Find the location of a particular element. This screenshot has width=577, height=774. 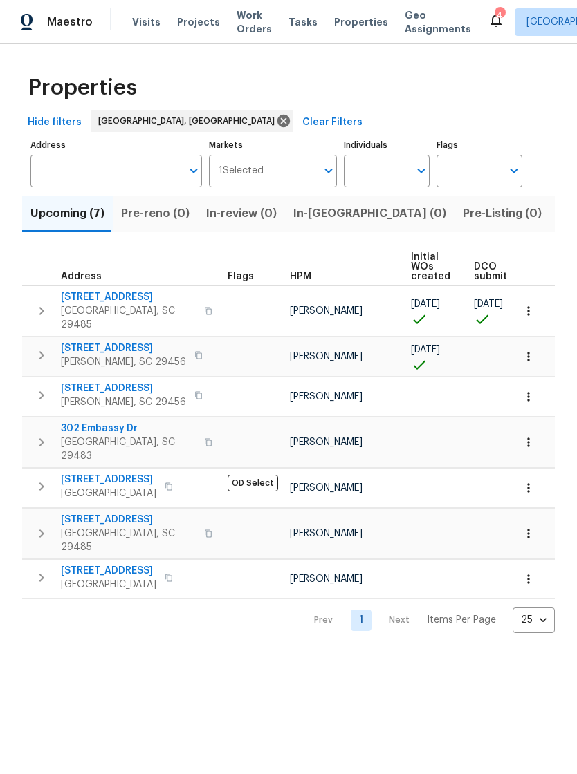

span: HPM is located at coordinates (300, 277).